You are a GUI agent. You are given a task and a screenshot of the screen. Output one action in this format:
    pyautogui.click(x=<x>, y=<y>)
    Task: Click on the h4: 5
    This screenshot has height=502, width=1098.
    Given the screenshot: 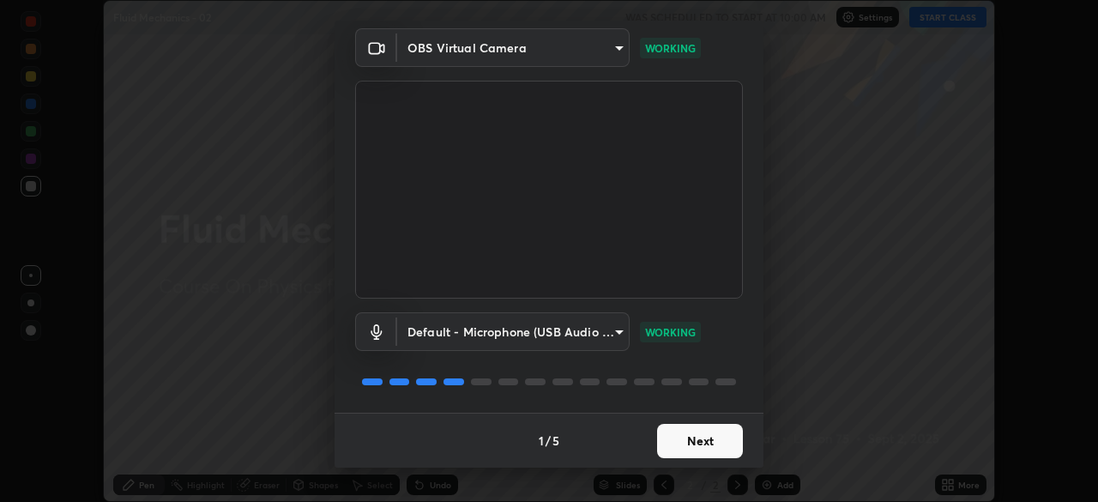 What is the action you would take?
    pyautogui.click(x=556, y=440)
    